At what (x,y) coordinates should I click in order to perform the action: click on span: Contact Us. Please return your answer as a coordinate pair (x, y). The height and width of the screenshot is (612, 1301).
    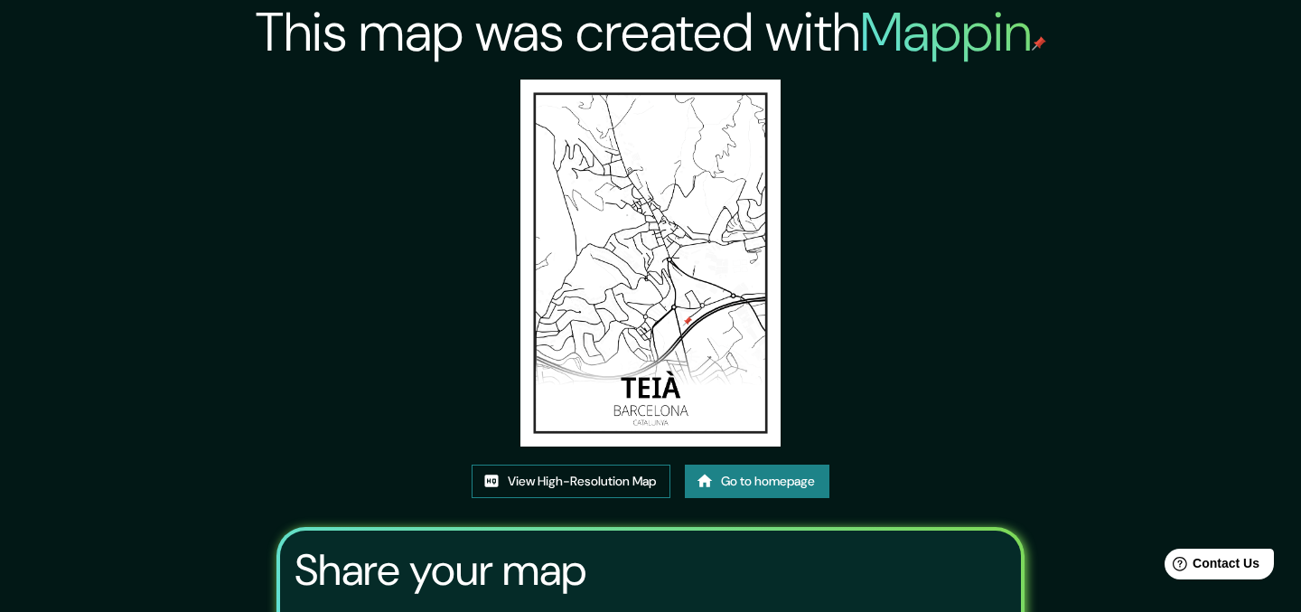
    Looking at the image, I should click on (86, 22).